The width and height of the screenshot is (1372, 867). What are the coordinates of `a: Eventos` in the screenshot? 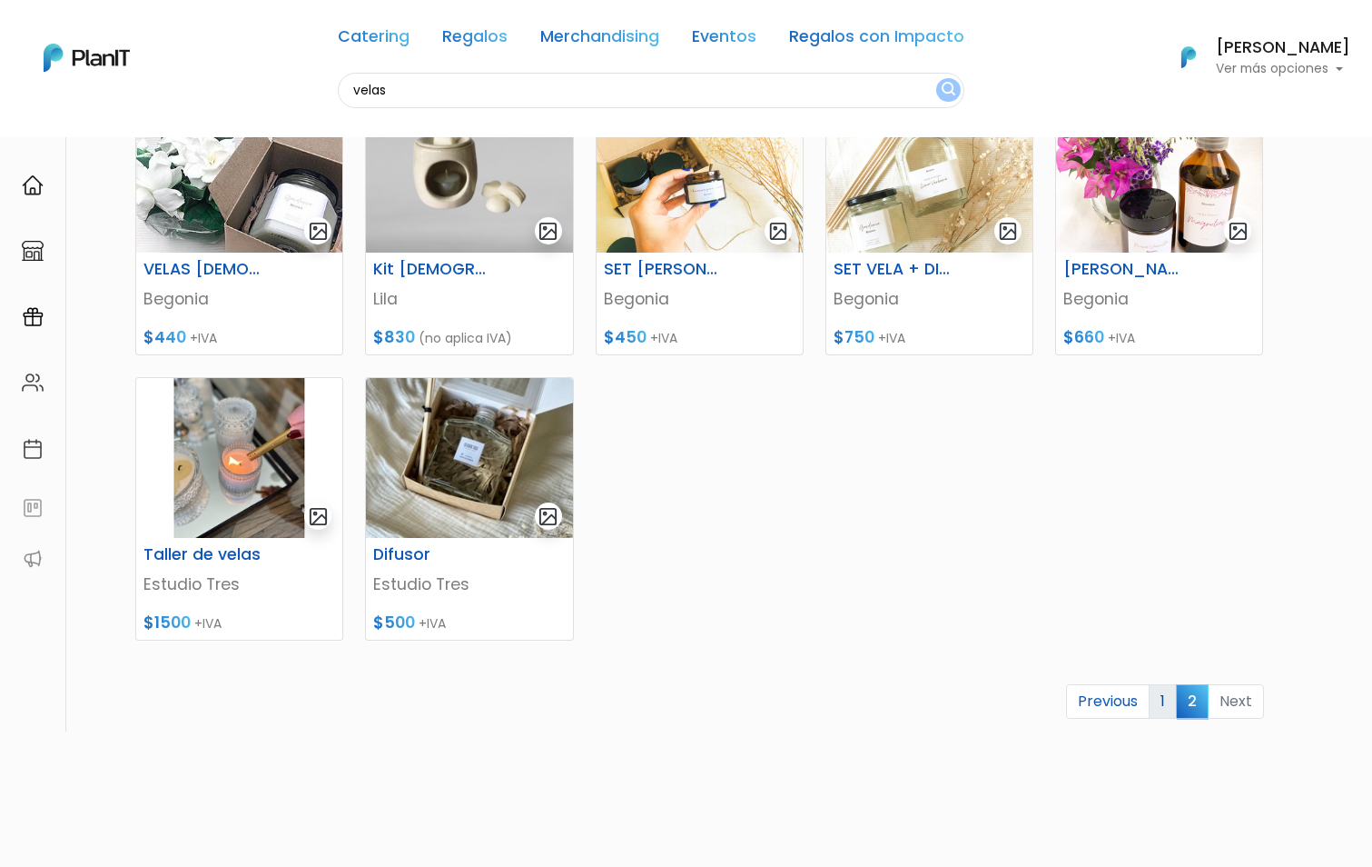 It's located at (724, 40).